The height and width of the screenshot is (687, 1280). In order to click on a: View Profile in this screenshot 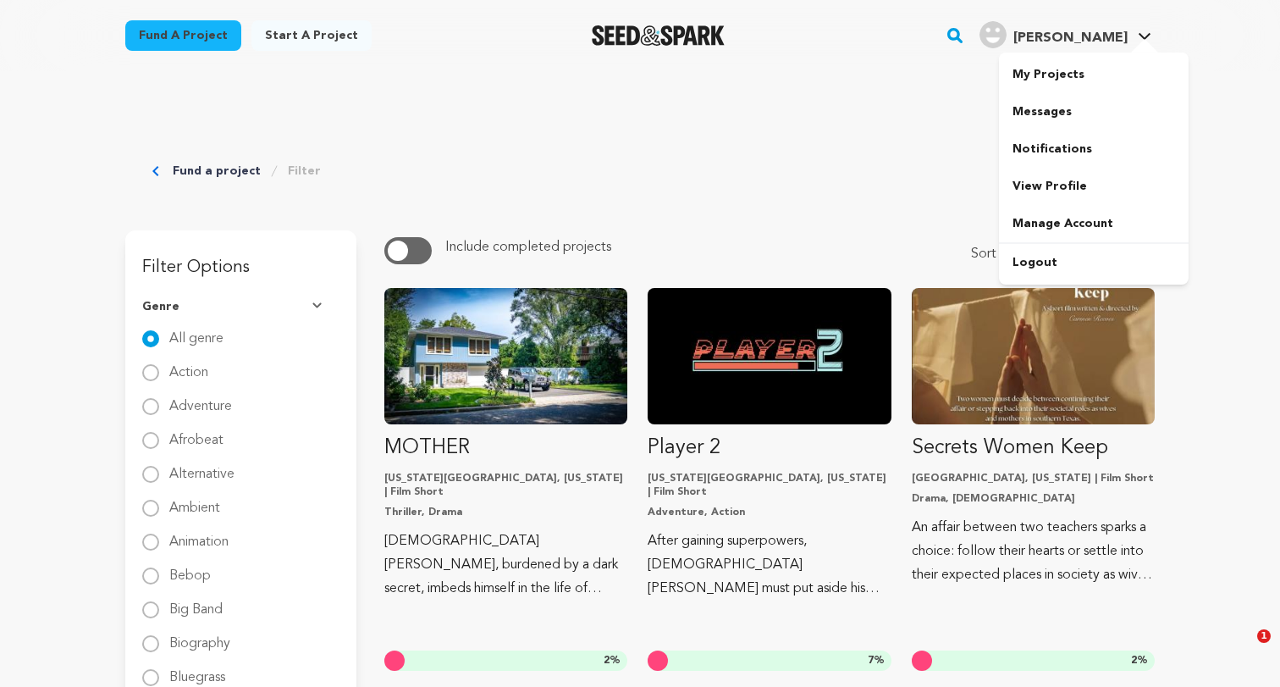, I will do `click(1094, 186)`.